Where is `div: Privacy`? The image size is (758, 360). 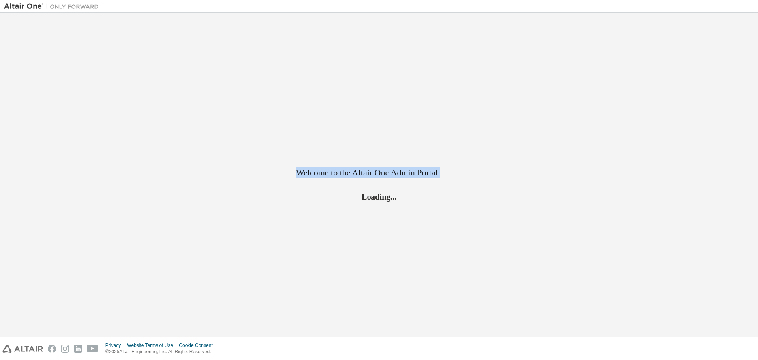
div: Privacy is located at coordinates (116, 345).